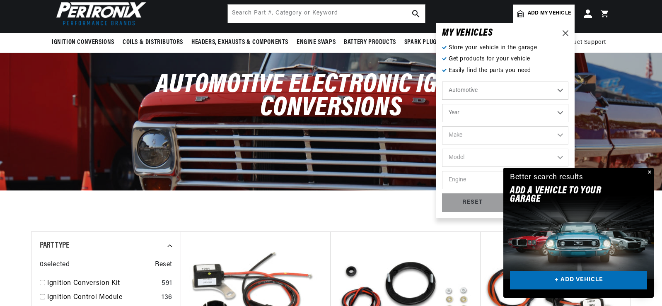  I want to click on p: Get products for your vehicle, so click(505, 59).